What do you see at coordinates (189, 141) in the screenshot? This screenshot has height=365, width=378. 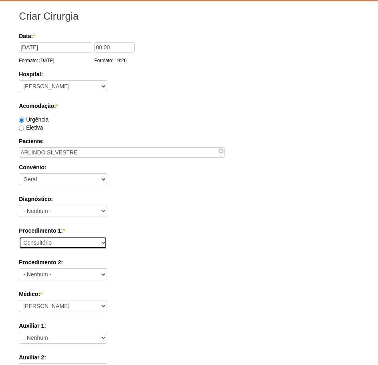 I see `label: Paciente:` at bounding box center [189, 141].